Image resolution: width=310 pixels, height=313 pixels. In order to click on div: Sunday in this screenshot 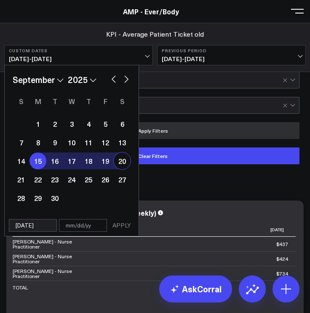, I will do `click(21, 101)`.